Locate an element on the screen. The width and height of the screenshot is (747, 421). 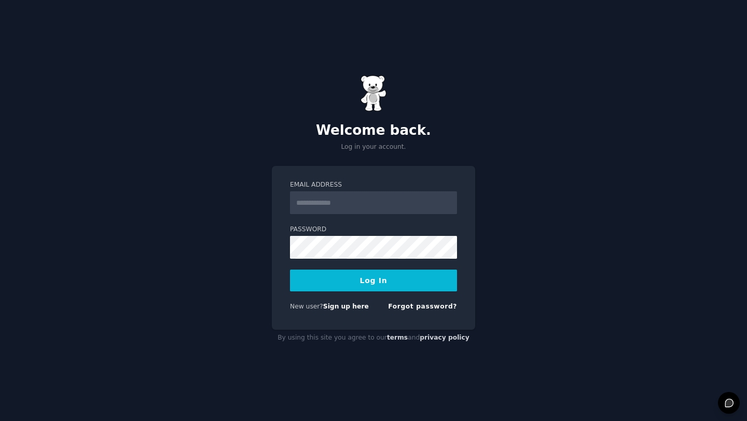
label: Password is located at coordinates (373, 230).